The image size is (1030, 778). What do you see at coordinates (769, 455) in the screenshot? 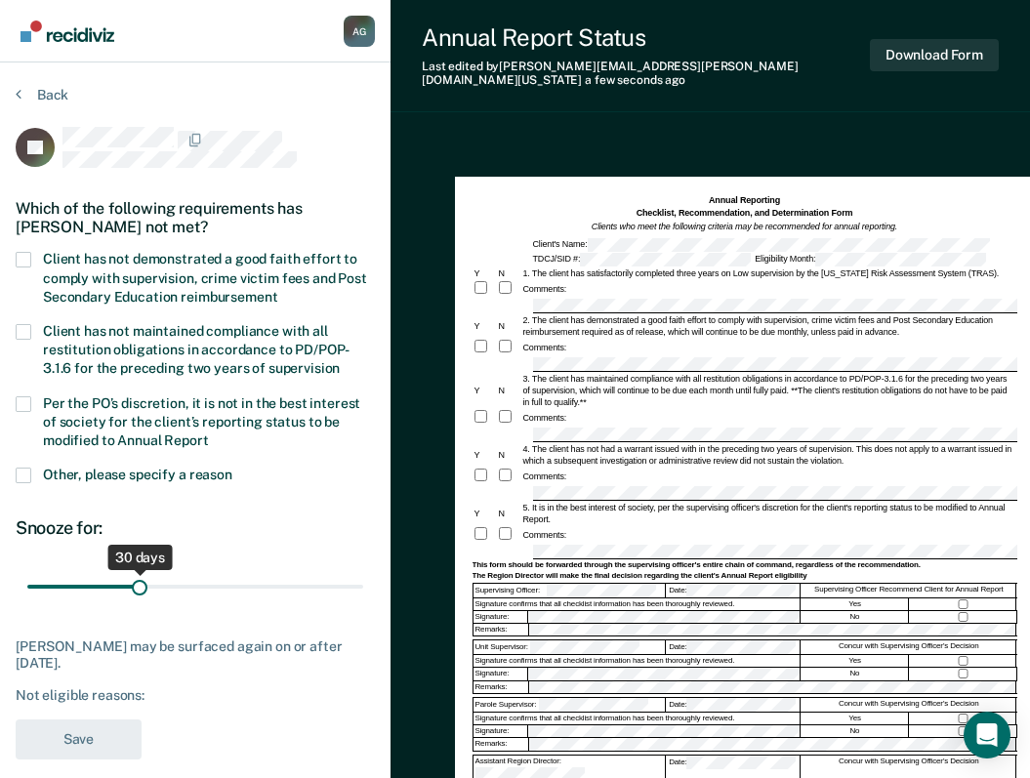
I see `div: 4. The client has not had a warrant issued with in the preceding two years of supervision. This d...` at bounding box center [769, 455].